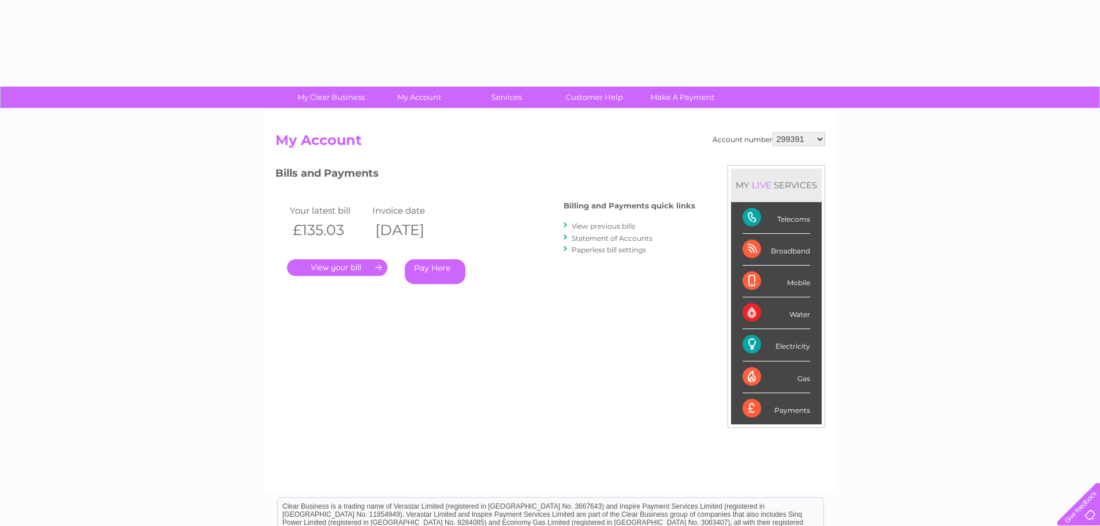 Image resolution: width=1100 pixels, height=526 pixels. Describe the element at coordinates (411, 210) in the screenshot. I see `td: Invoice date` at that location.